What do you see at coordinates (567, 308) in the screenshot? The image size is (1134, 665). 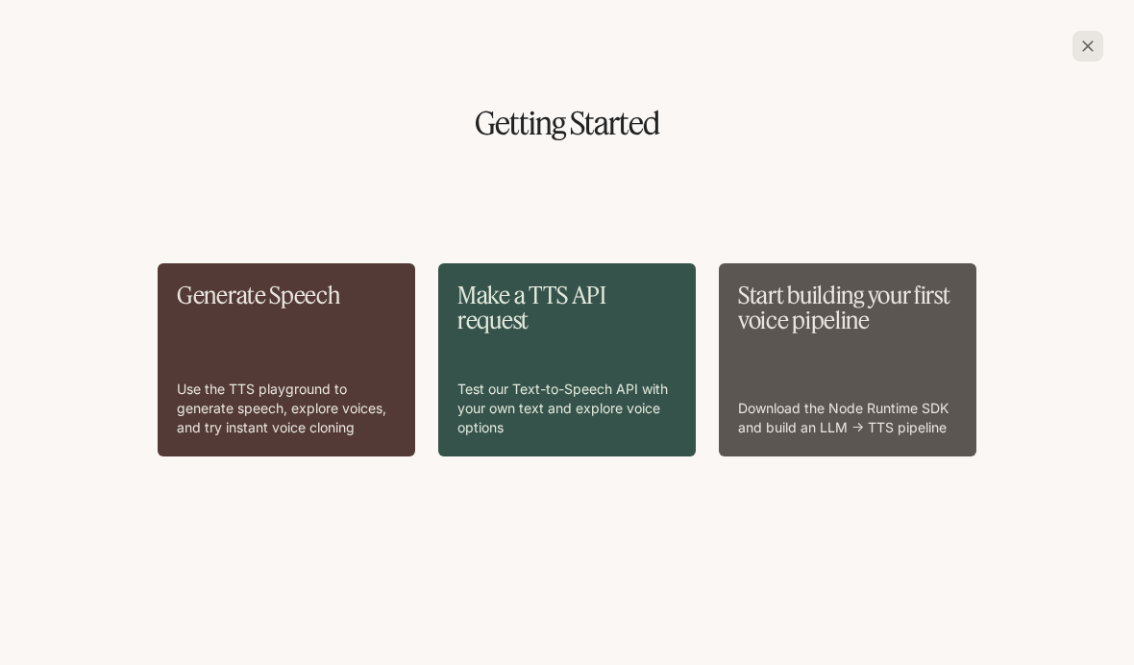 I see `p: Make a TTS API request` at bounding box center [567, 308].